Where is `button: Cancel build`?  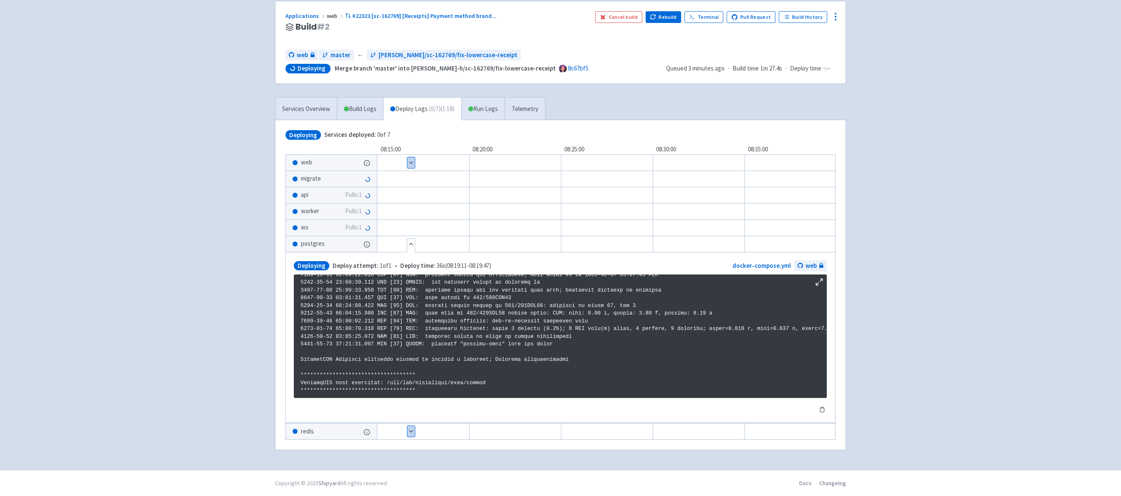
button: Cancel build is located at coordinates (618, 17).